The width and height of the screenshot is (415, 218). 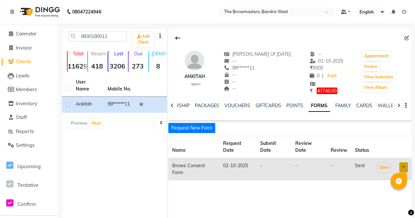 I want to click on div: Back to Client, so click(x=178, y=38).